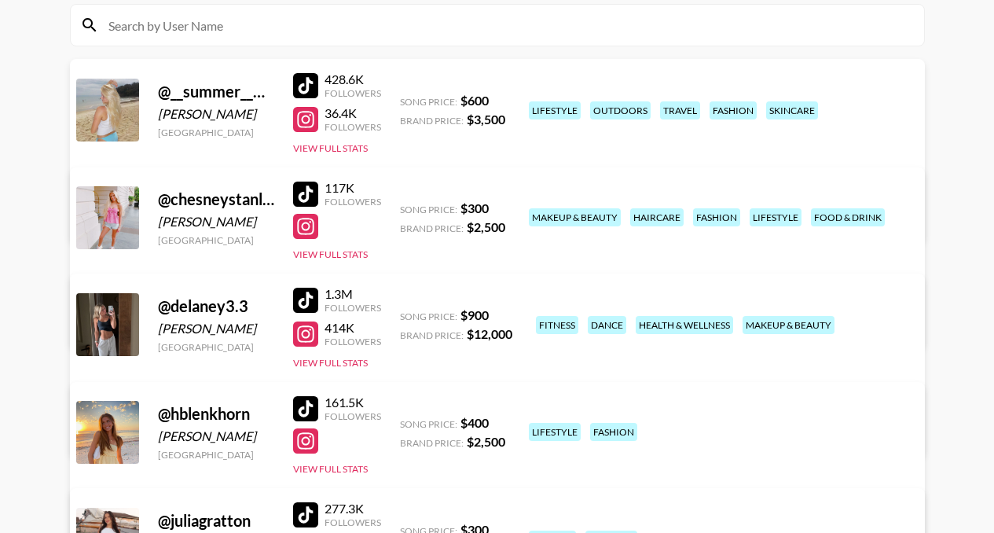  I want to click on strong: $ 400, so click(475, 422).